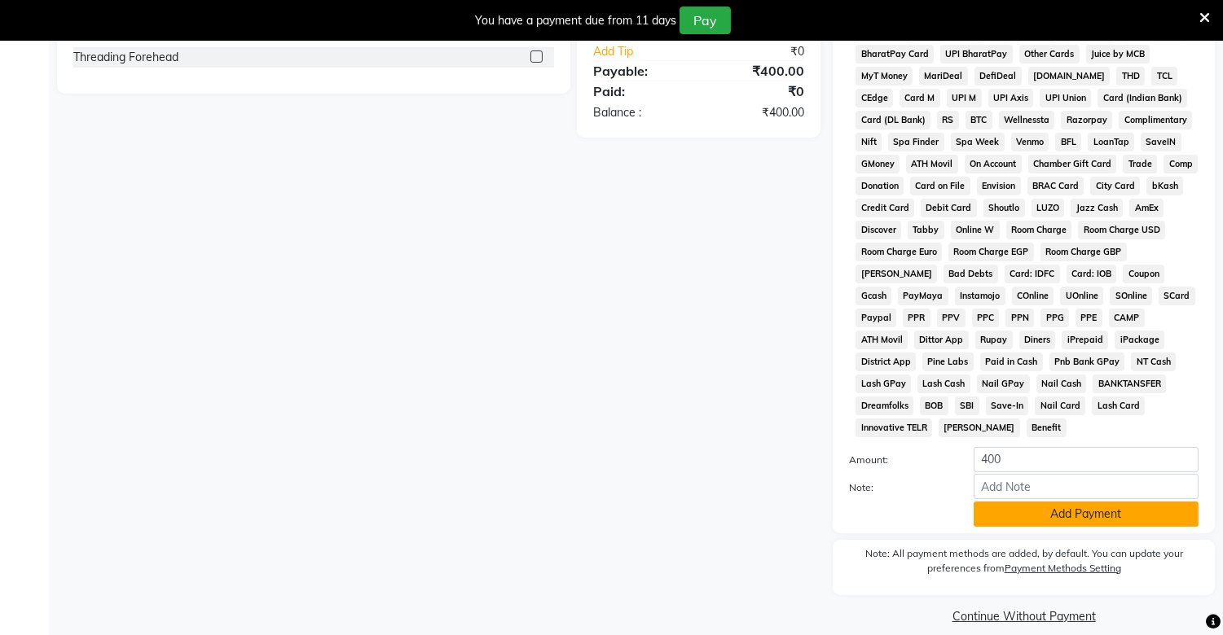  Describe the element at coordinates (575, 20) in the screenshot. I see `div: You have a payment due from 11 days` at that location.